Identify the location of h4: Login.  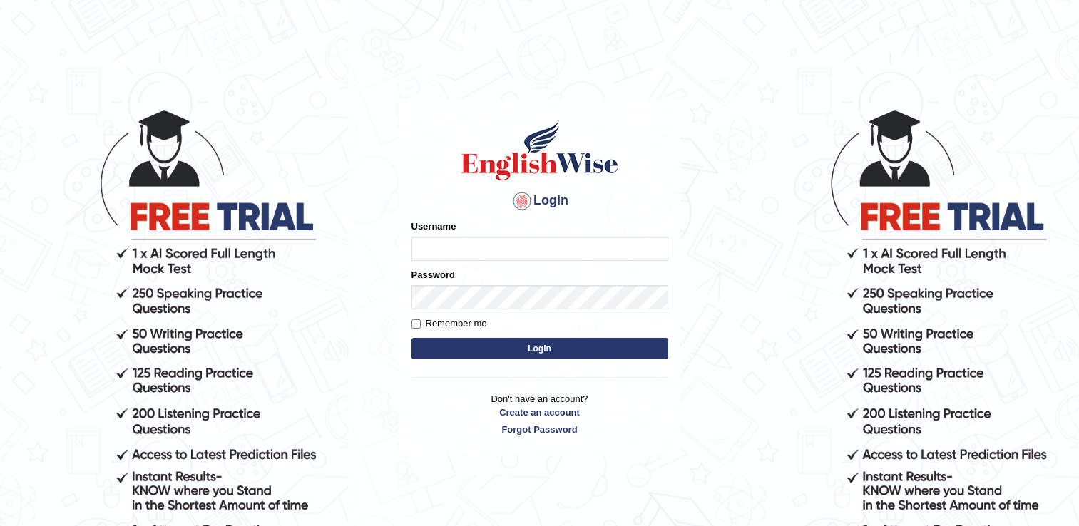
(540, 201).